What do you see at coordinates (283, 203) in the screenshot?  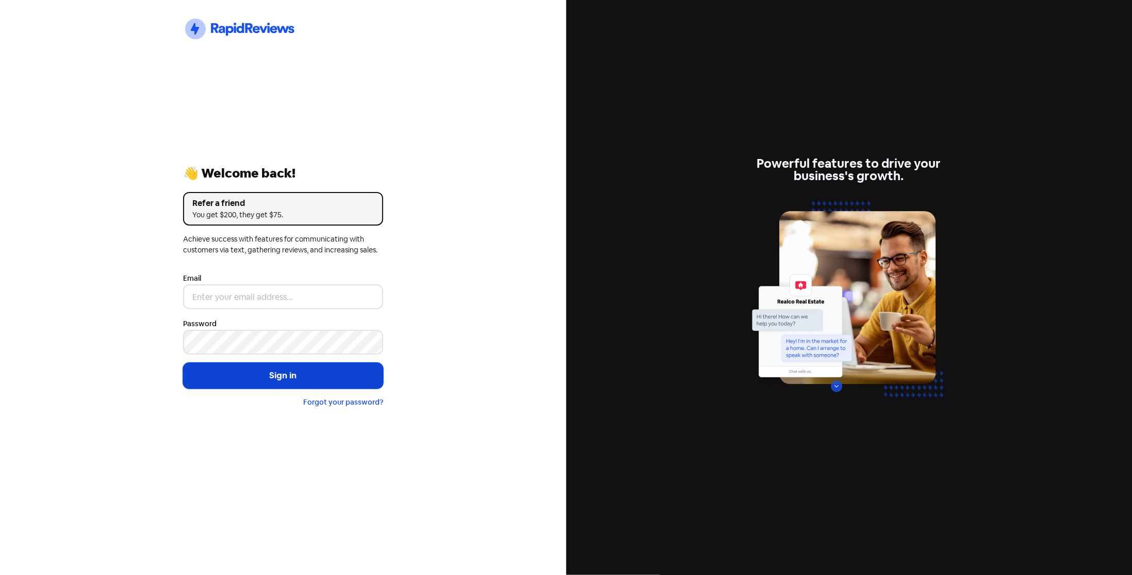 I see `div: Refer a friend` at bounding box center [283, 203].